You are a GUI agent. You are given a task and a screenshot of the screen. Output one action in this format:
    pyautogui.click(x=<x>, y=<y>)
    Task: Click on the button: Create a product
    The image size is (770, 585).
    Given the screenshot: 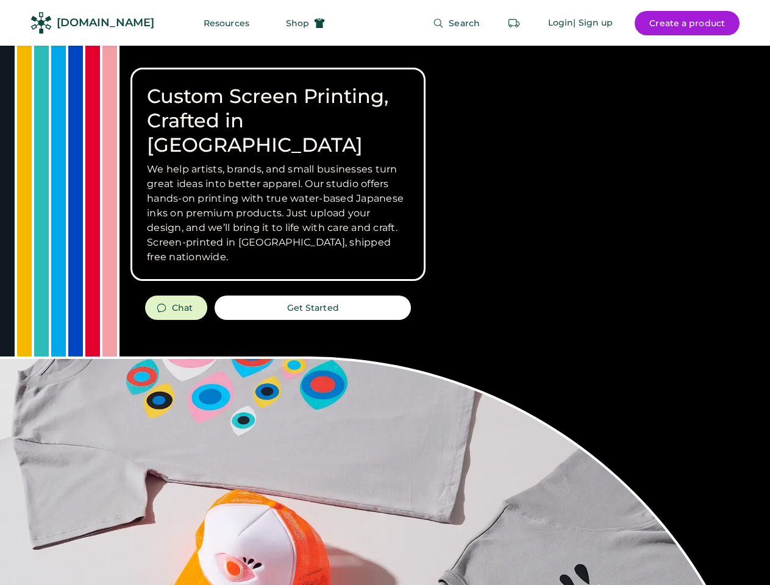 What is the action you would take?
    pyautogui.click(x=687, y=23)
    